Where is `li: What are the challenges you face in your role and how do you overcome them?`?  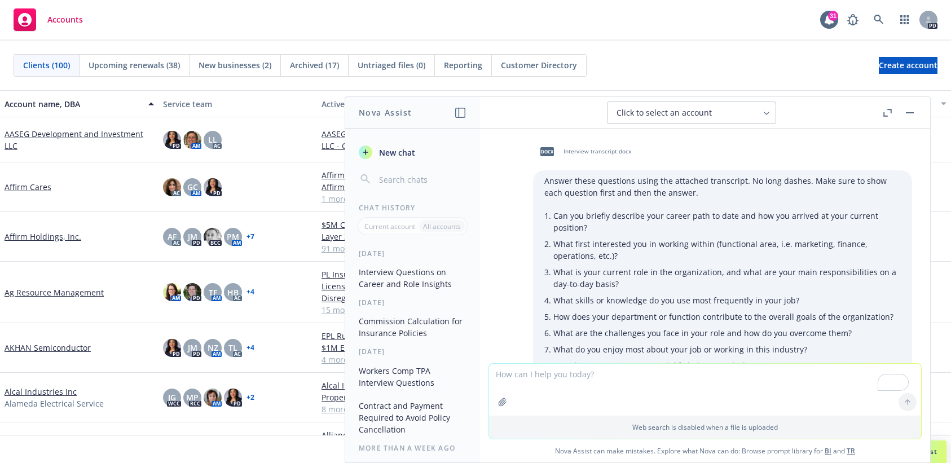 li: What are the challenges you face in your role and how do you overcome them? is located at coordinates (727, 333).